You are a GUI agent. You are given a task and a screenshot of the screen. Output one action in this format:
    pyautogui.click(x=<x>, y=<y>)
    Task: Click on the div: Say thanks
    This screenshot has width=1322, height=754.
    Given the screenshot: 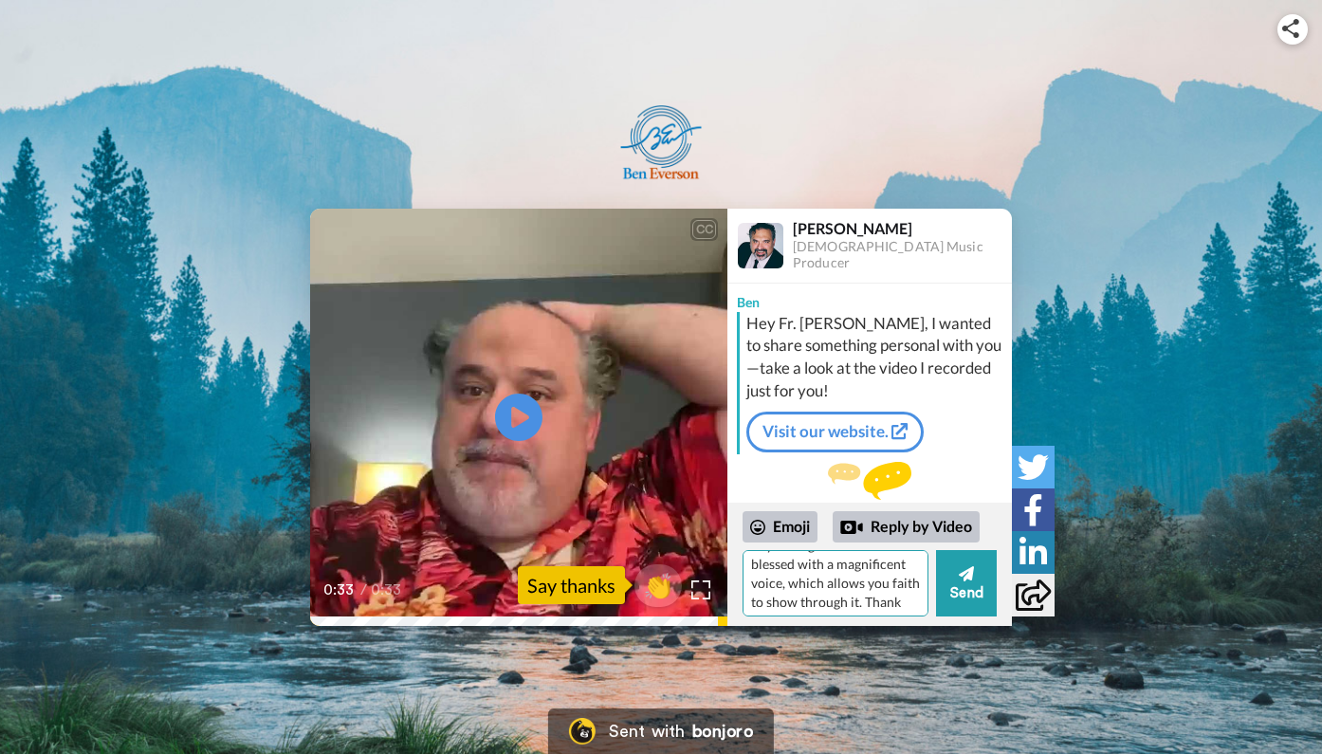 What is the action you would take?
    pyautogui.click(x=571, y=585)
    